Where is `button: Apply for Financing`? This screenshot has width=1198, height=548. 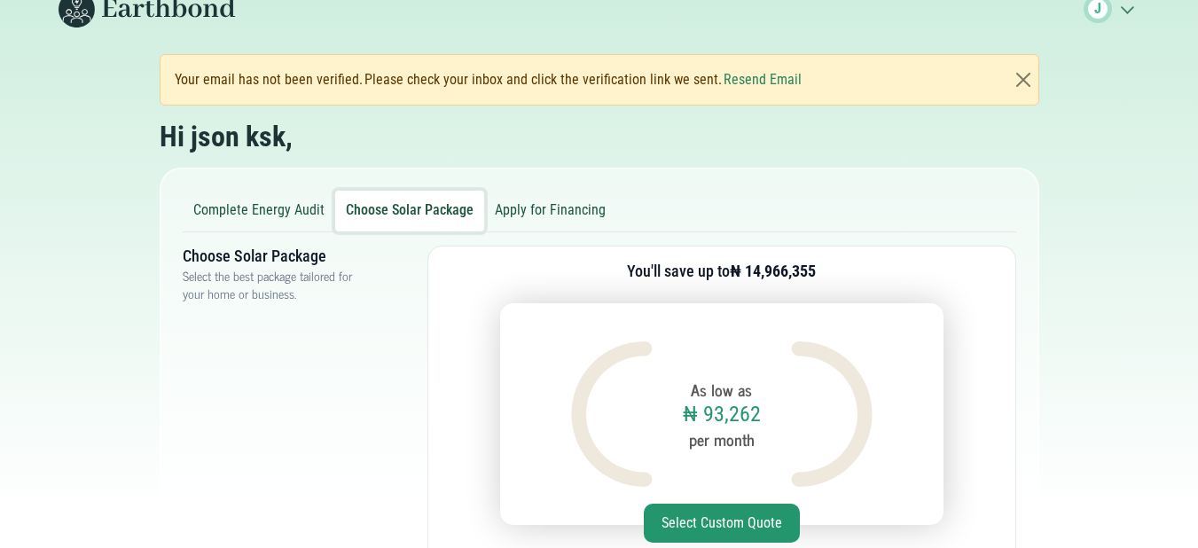 button: Apply for Financing is located at coordinates (550, 211).